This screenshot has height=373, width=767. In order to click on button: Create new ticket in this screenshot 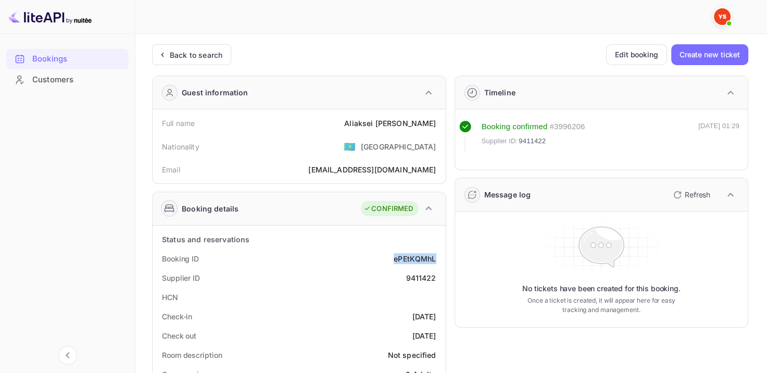, I will do `click(709, 55)`.